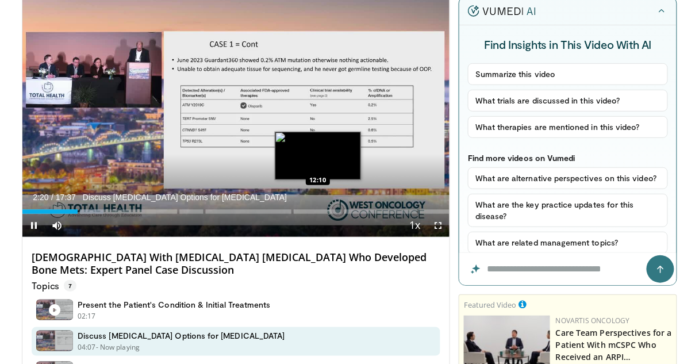  I want to click on button: Fullscreen, so click(438, 225).